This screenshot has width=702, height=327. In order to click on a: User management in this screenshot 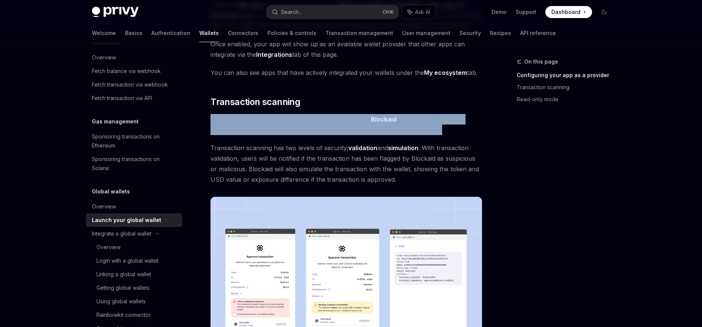, I will do `click(426, 33)`.